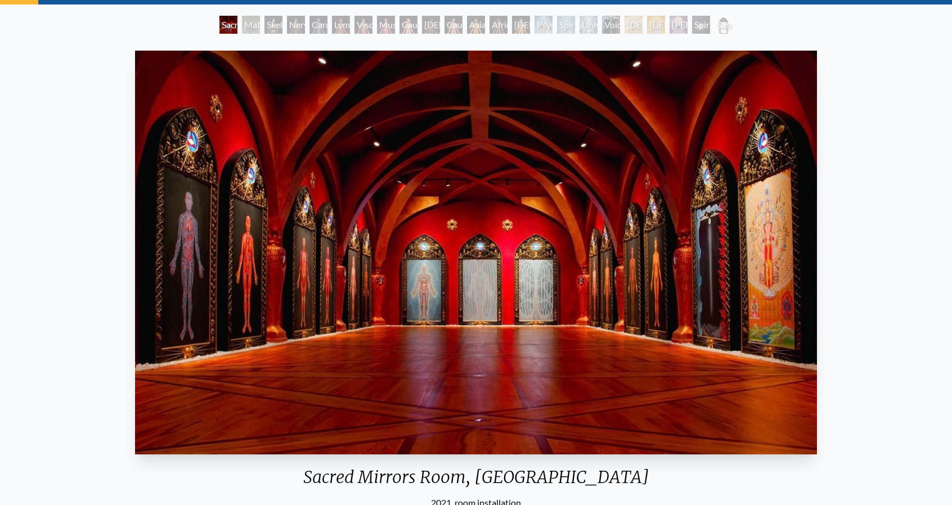 The width and height of the screenshot is (952, 505). I want to click on div: Material World, so click(251, 25).